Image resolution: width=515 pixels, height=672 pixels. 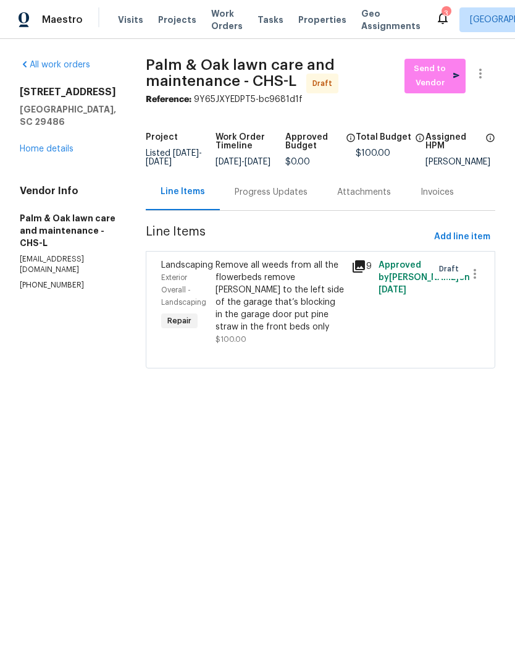 I want to click on span: Palm & Oak lawn care and maintenance - CHS-L, so click(x=240, y=73).